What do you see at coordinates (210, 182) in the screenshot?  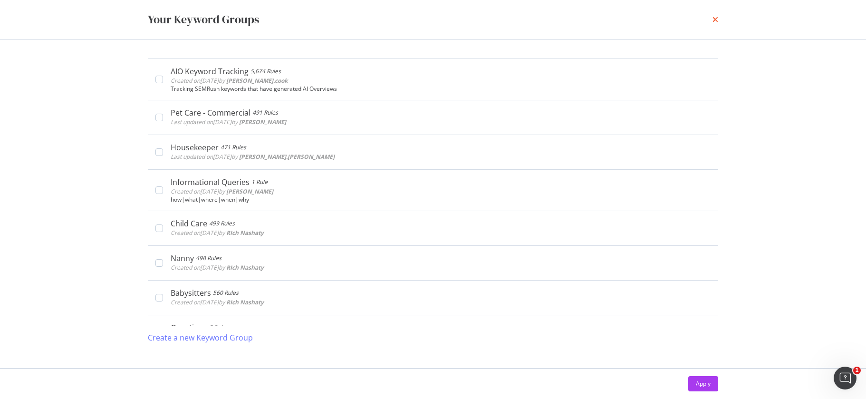 I see `div: Informational Queries` at bounding box center [210, 182].